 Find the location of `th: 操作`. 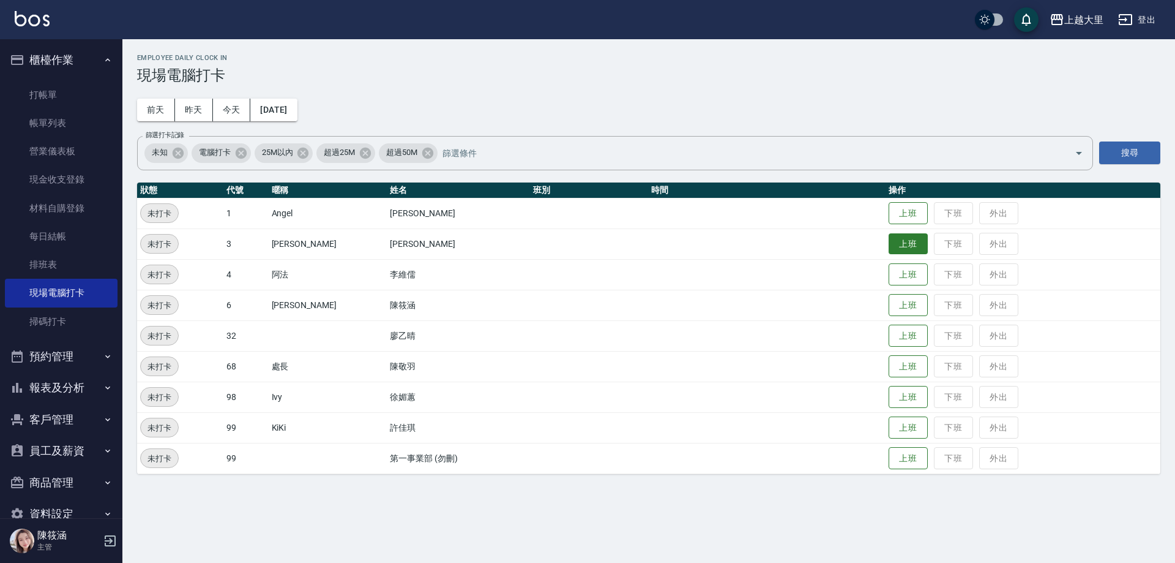

th: 操作 is located at coordinates (1023, 190).